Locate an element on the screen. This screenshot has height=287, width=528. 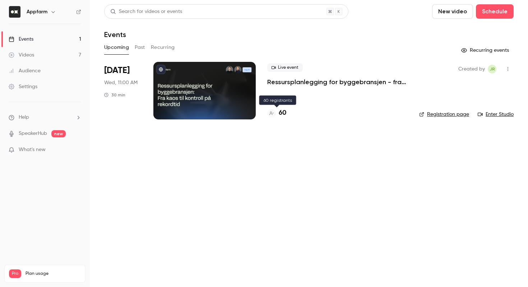
a: Ressursplanlegging for byggebransjen - fra kaos til kontroll på rekordtid is located at coordinates (337, 82).